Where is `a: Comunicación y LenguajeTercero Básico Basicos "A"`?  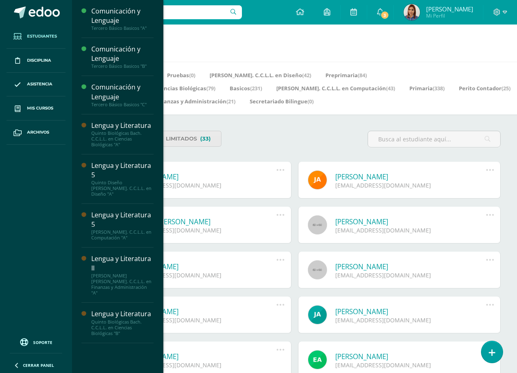 a: Comunicación y LenguajeTercero Básico Basicos "A" is located at coordinates (122, 19).